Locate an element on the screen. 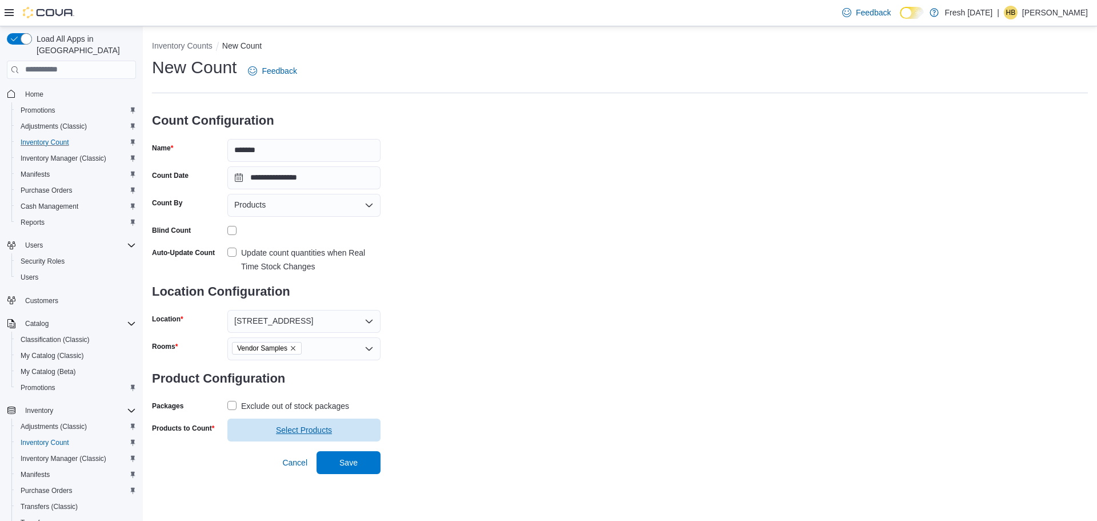 The height and width of the screenshot is (521, 1097). button: Home is located at coordinates (71, 94).